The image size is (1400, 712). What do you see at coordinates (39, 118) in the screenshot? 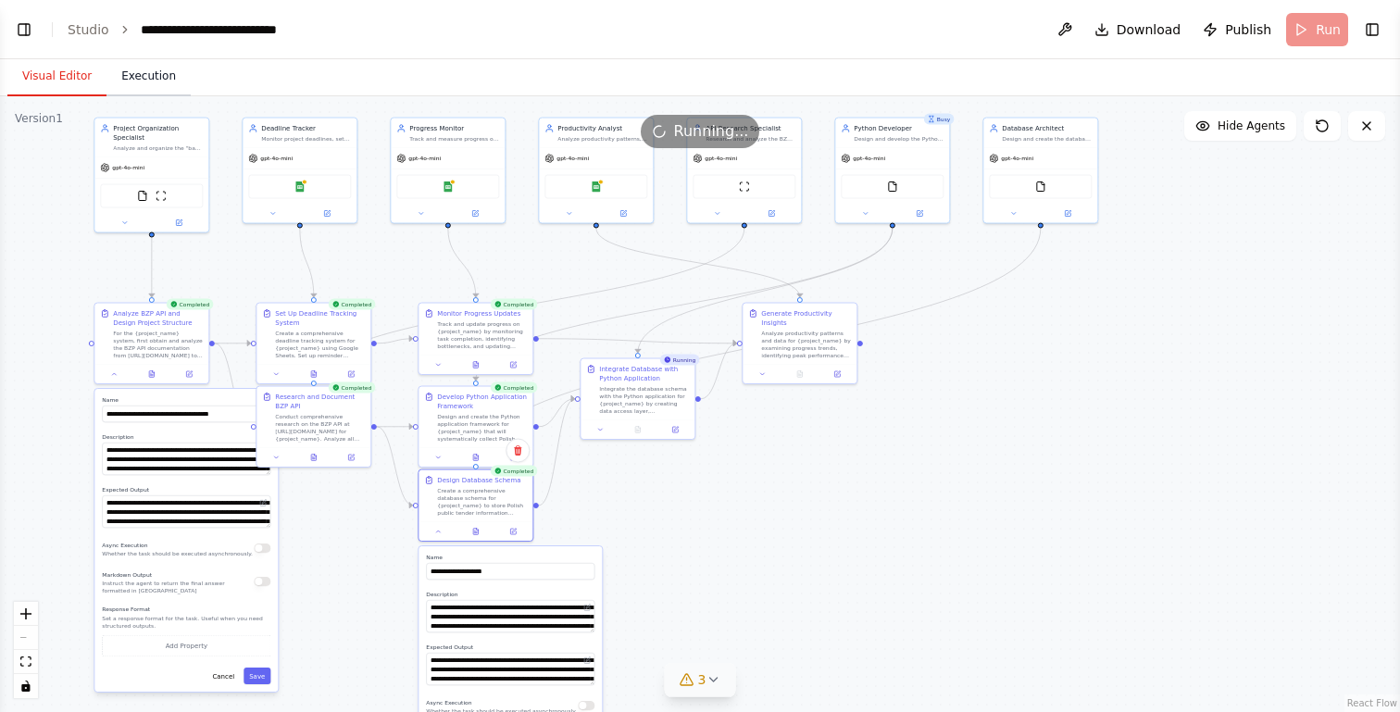
I see `div: Version 1` at bounding box center [39, 118].